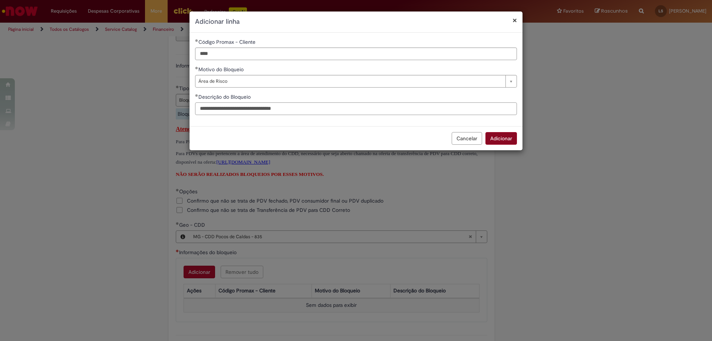 Image resolution: width=712 pixels, height=341 pixels. Describe the element at coordinates (501, 138) in the screenshot. I see `button: Adicionar` at that location.